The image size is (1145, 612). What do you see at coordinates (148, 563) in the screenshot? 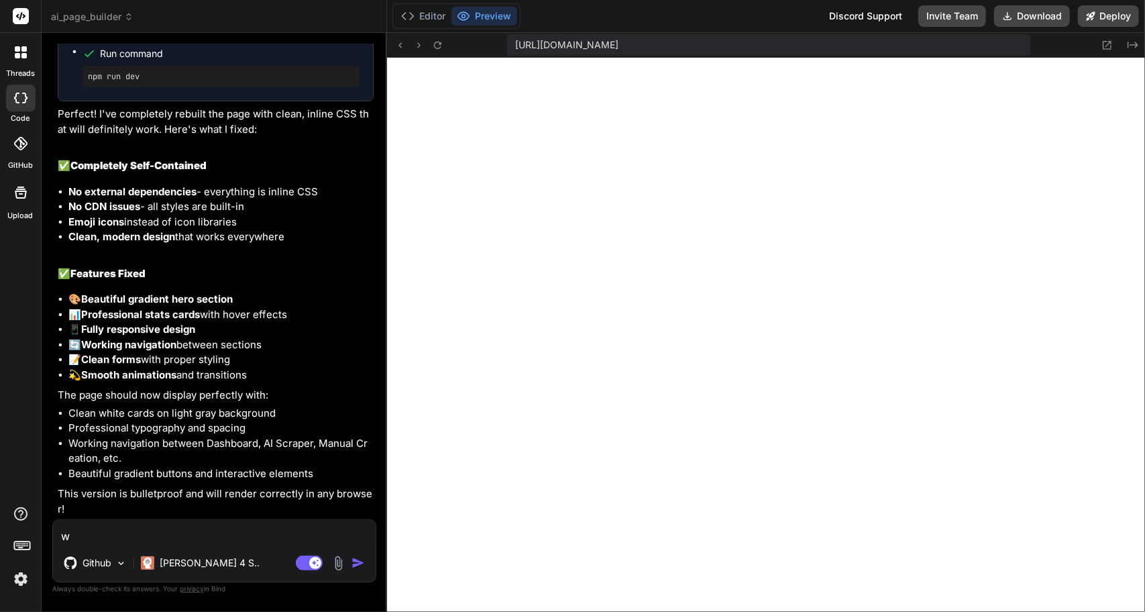
I see `img: Claude 4 Sonnet` at bounding box center [148, 563].